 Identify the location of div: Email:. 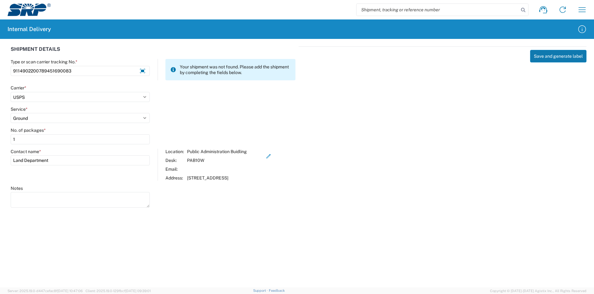
(174, 169).